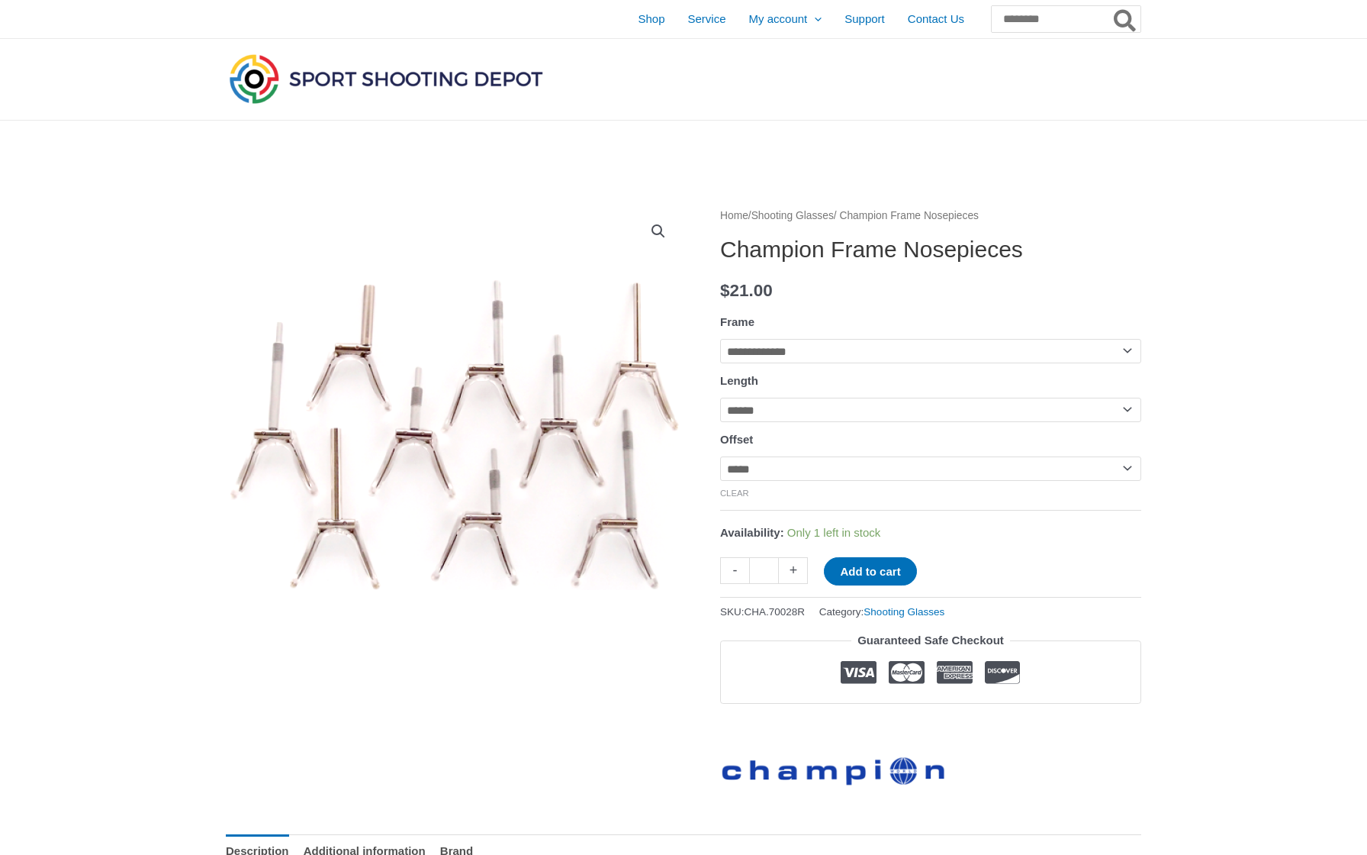  Describe the element at coordinates (386, 79) in the screenshot. I see `img: Sport Shooting Depot` at that location.